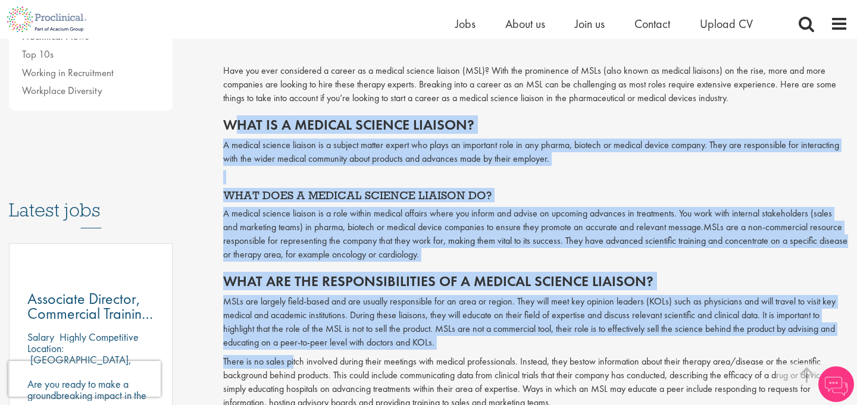 This screenshot has height=405, width=857. What do you see at coordinates (590, 24) in the screenshot?
I see `a: Join us` at bounding box center [590, 24].